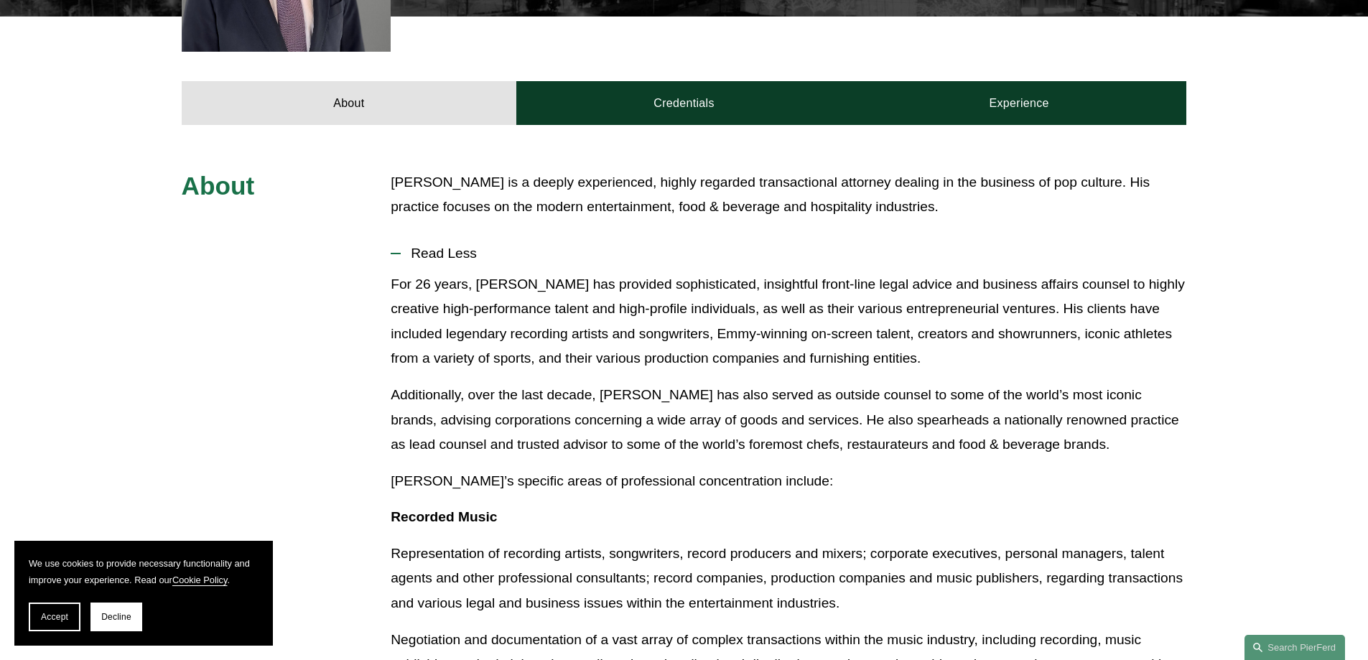 This screenshot has height=660, width=1368. I want to click on button: Read Less, so click(789, 254).